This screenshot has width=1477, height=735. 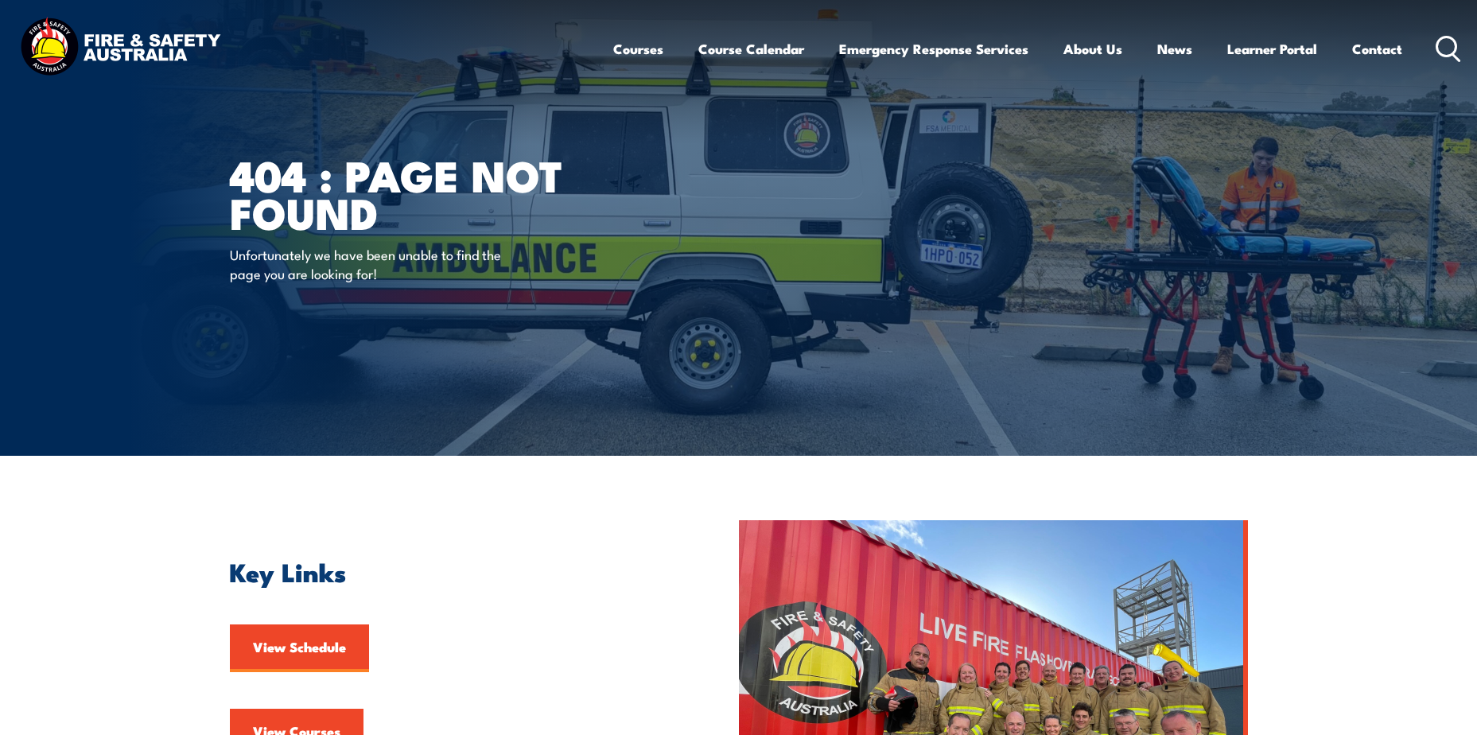 I want to click on a: Contact, so click(x=1376, y=49).